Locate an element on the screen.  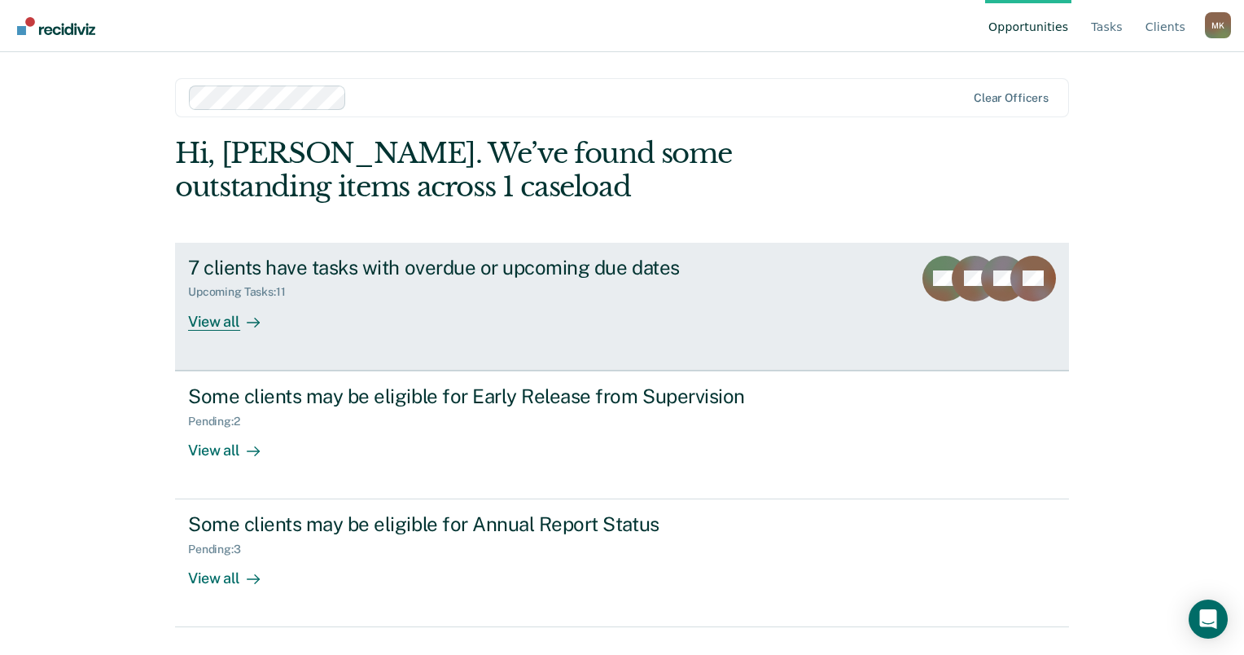
div: Upcoming Tasks : 11 is located at coordinates (243, 292).